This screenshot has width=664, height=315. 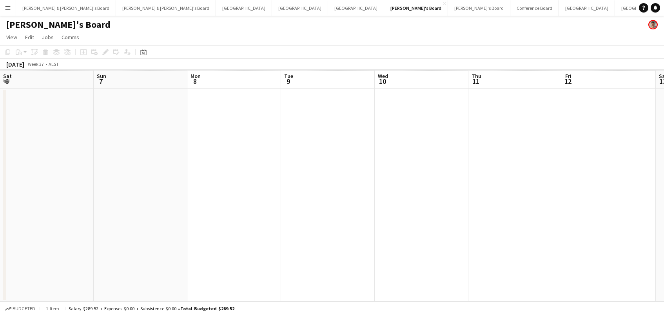 I want to click on span: Mon, so click(x=196, y=76).